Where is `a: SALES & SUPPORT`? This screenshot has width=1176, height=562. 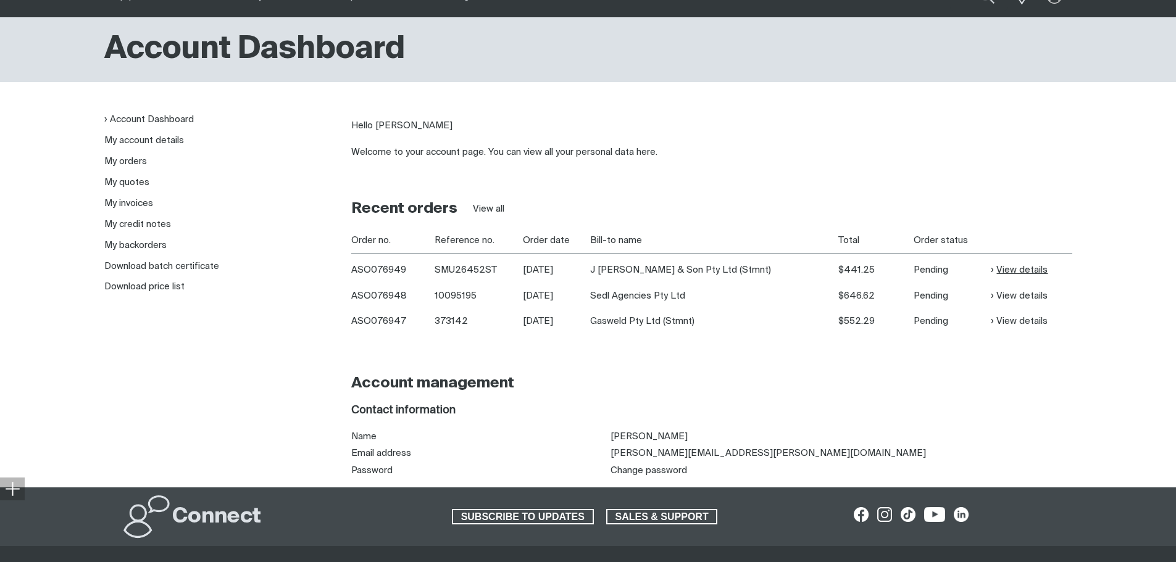 a: SALES & SUPPORT is located at coordinates (662, 517).